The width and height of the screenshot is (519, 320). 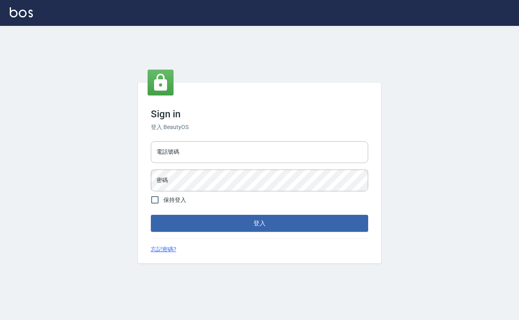 I want to click on span: 保持登入, so click(x=175, y=200).